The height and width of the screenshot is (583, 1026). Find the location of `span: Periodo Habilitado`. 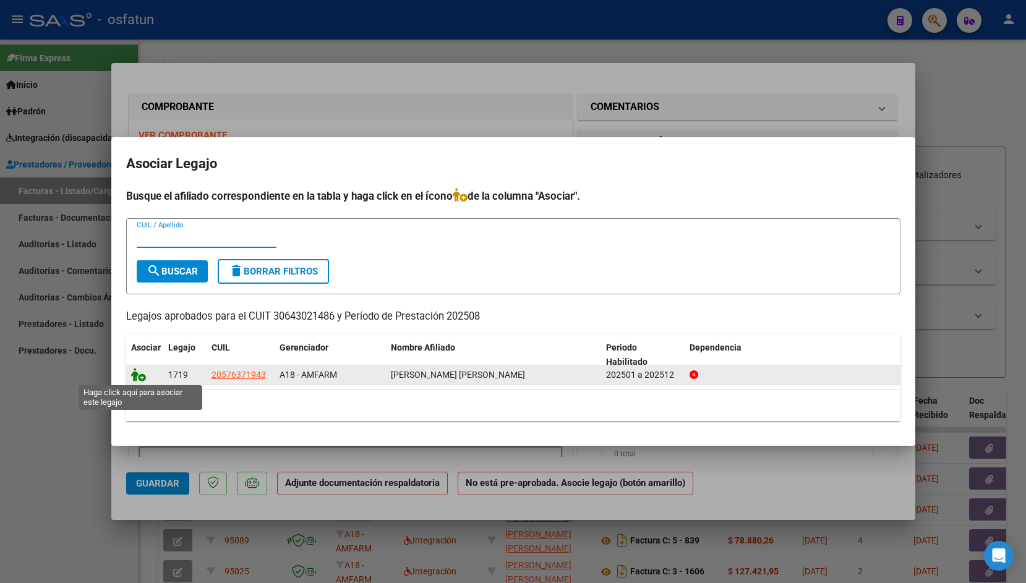

span: Periodo Habilitado is located at coordinates (627, 355).